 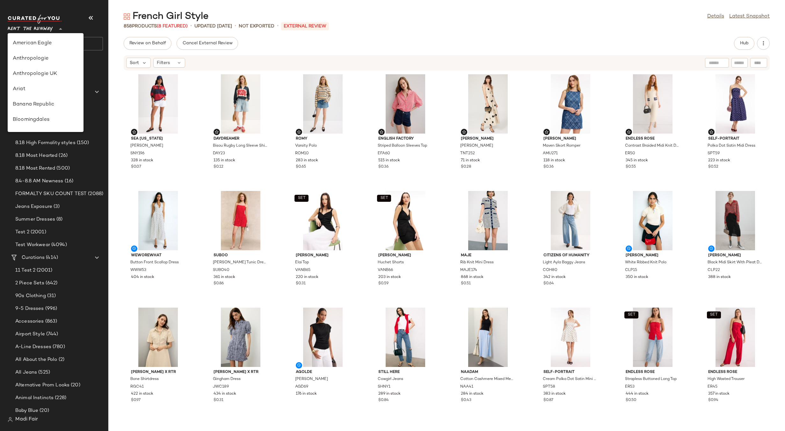 I want to click on span: 342 in stock, so click(x=555, y=277).